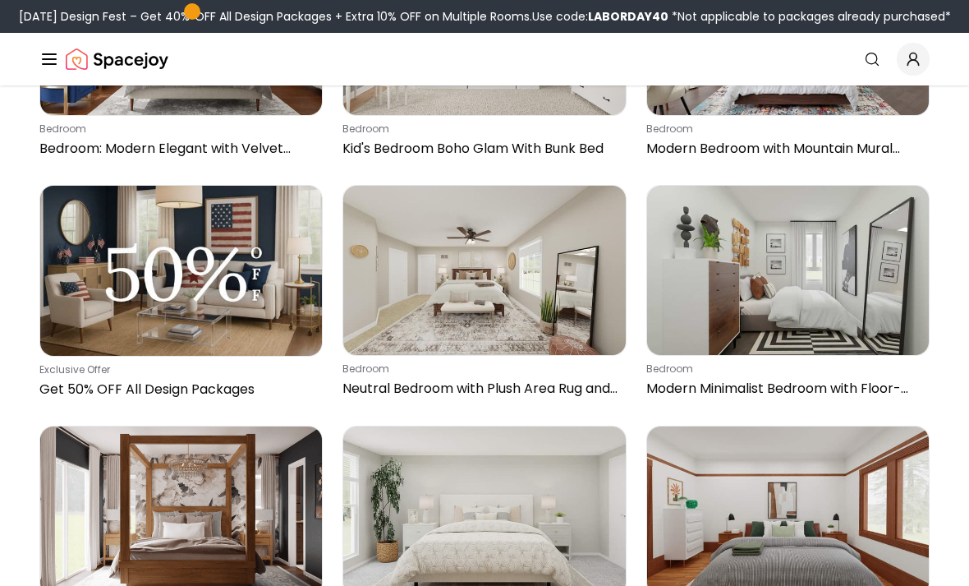  I want to click on span: Use code:, so click(600, 16).